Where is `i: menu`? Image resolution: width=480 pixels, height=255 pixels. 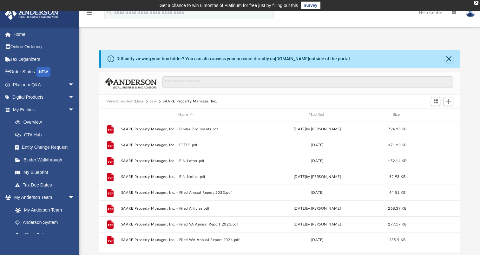
i: menu is located at coordinates (89, 13).